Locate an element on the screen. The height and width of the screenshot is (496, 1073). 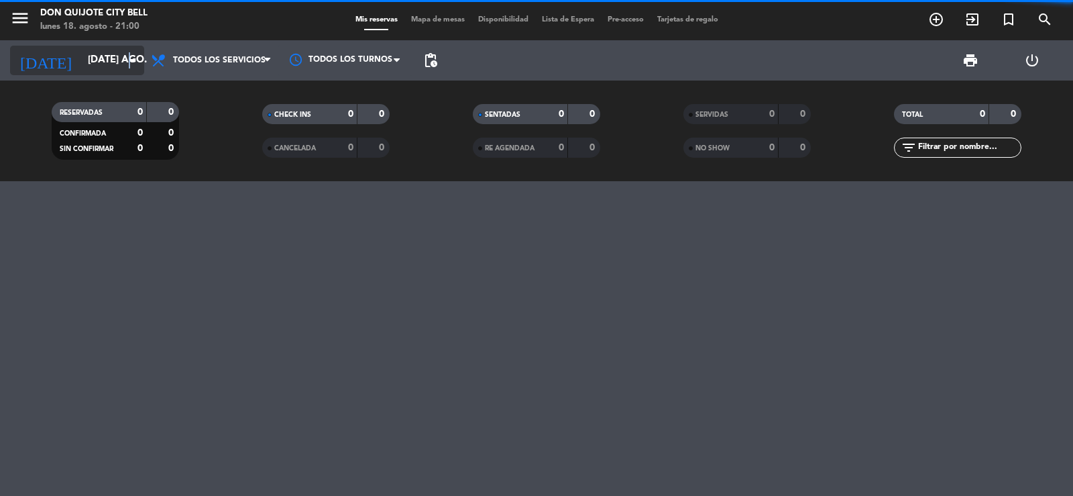
span: print is located at coordinates (971, 60).